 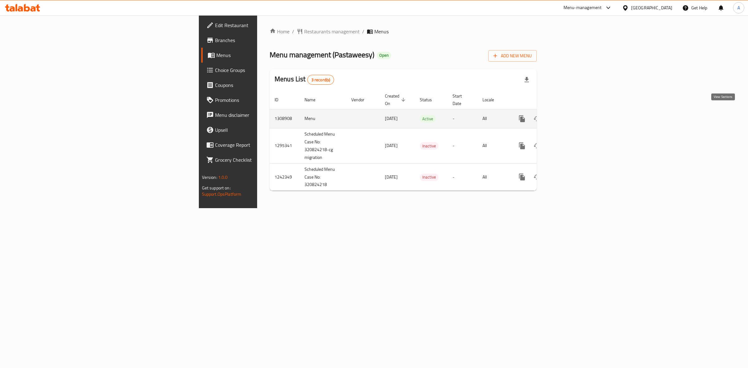 What do you see at coordinates (384, 55) in the screenshot?
I see `span: Open` at bounding box center [384, 55].